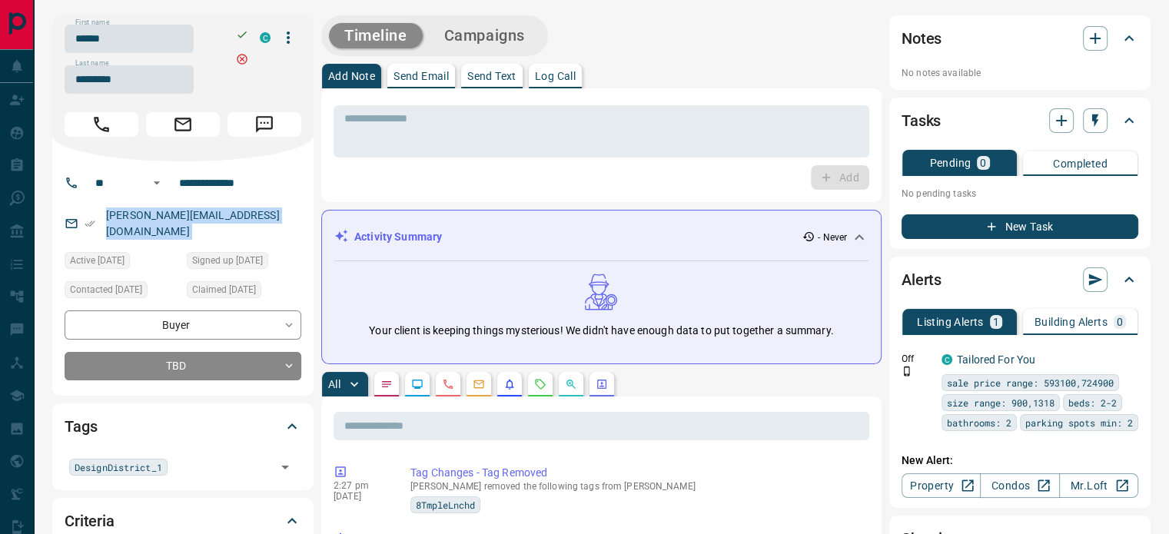  What do you see at coordinates (421, 76) in the screenshot?
I see `p: Send Email` at bounding box center [421, 76].